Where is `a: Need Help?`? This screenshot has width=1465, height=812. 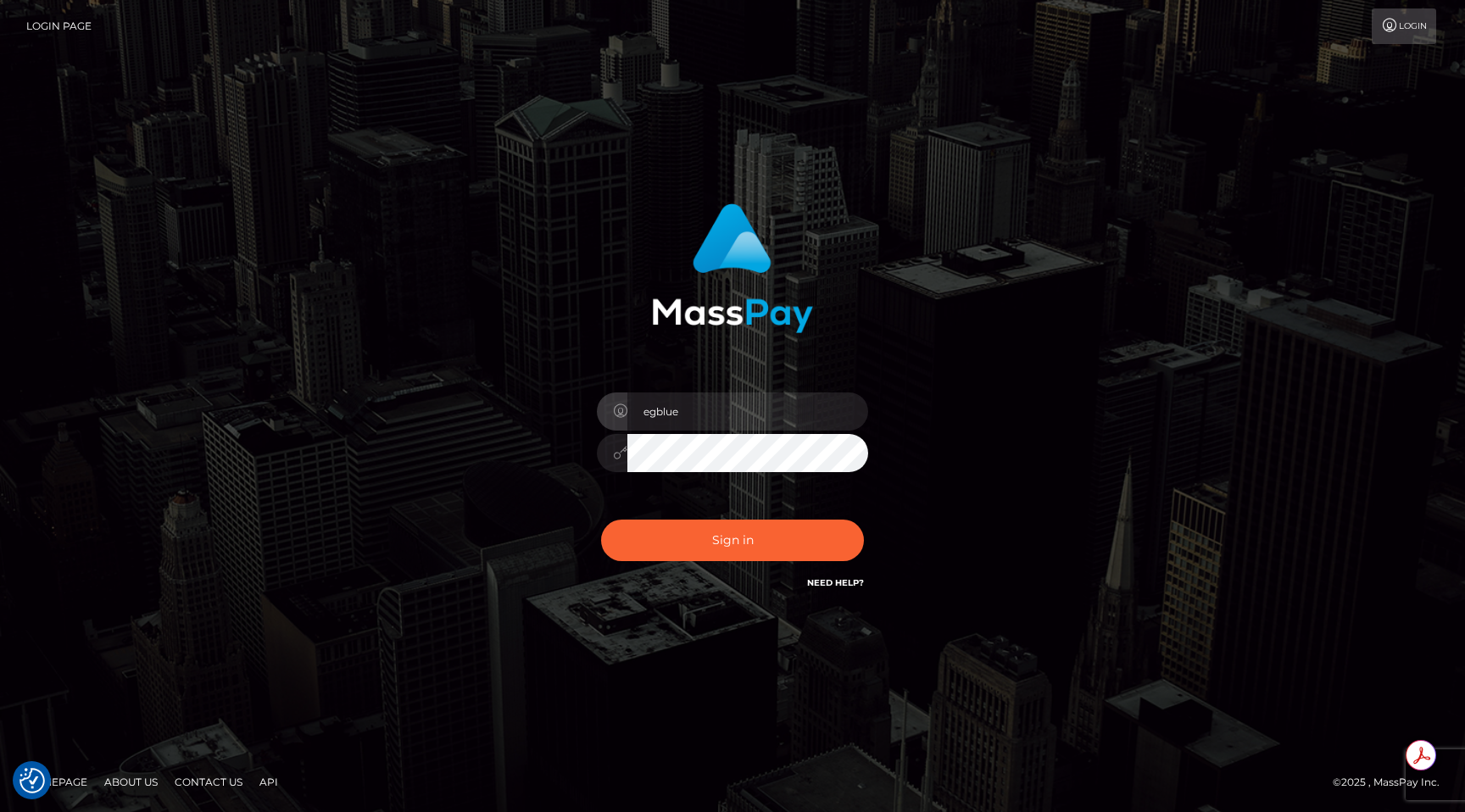
a: Need Help? is located at coordinates (835, 582).